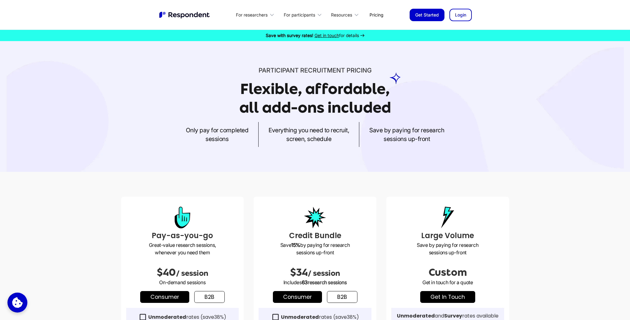 This screenshot has height=320, width=630. Describe the element at coordinates (296, 245) in the screenshot. I see `strong: 15%` at that location.